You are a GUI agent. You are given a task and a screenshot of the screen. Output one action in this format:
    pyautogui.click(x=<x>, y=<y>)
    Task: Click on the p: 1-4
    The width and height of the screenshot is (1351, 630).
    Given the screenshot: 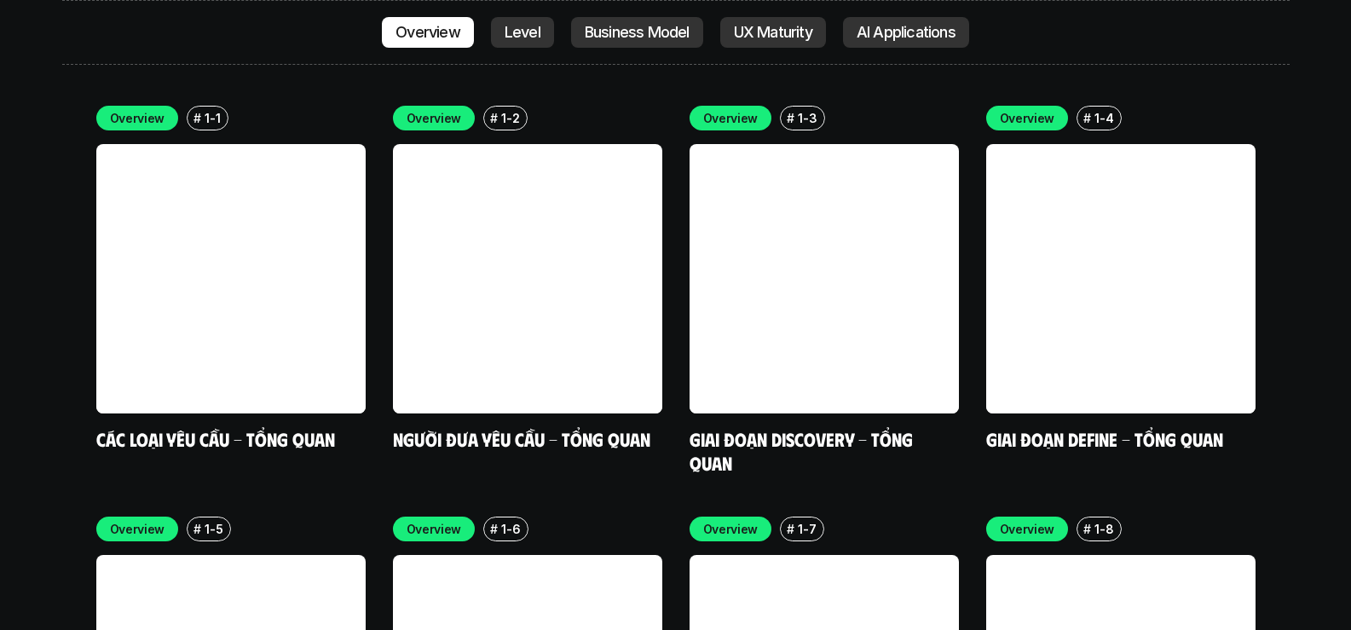 What is the action you would take?
    pyautogui.click(x=1104, y=118)
    